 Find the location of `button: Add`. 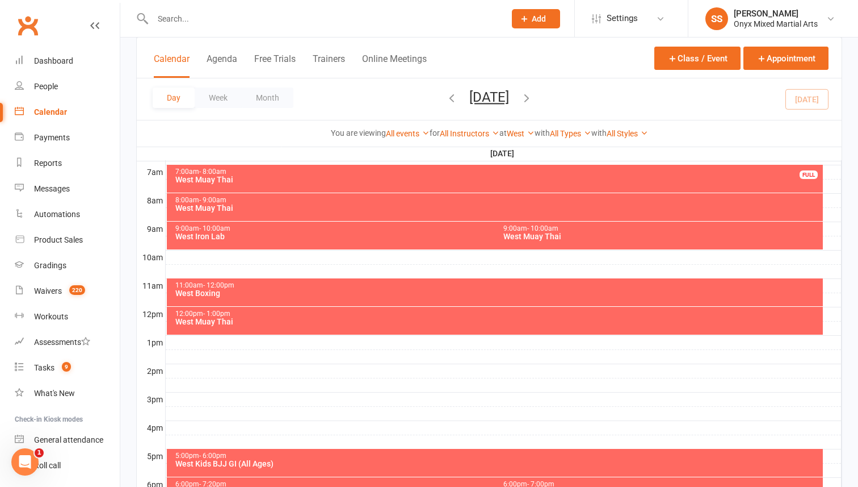

button: Add is located at coordinates (536, 19).